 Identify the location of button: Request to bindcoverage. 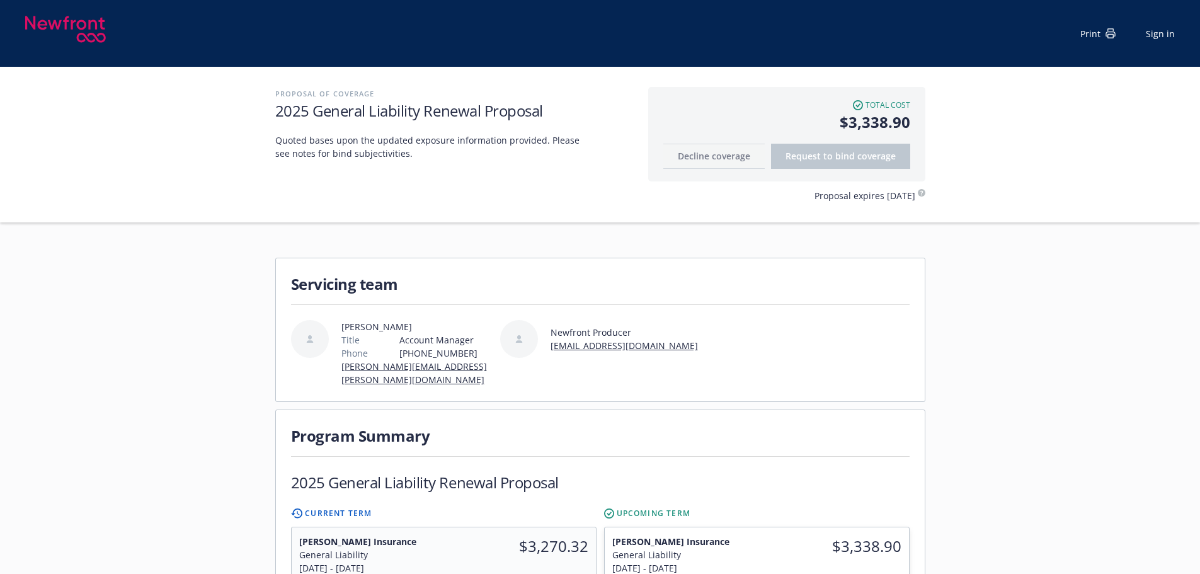
(840, 156).